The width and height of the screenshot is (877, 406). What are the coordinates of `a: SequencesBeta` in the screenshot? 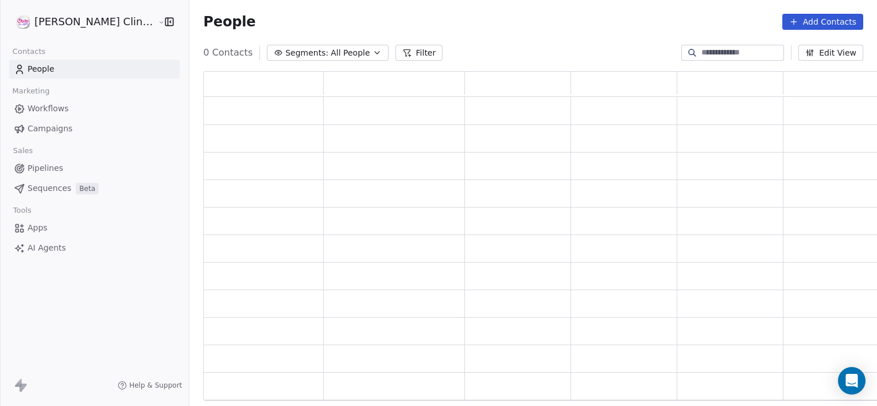 It's located at (94, 188).